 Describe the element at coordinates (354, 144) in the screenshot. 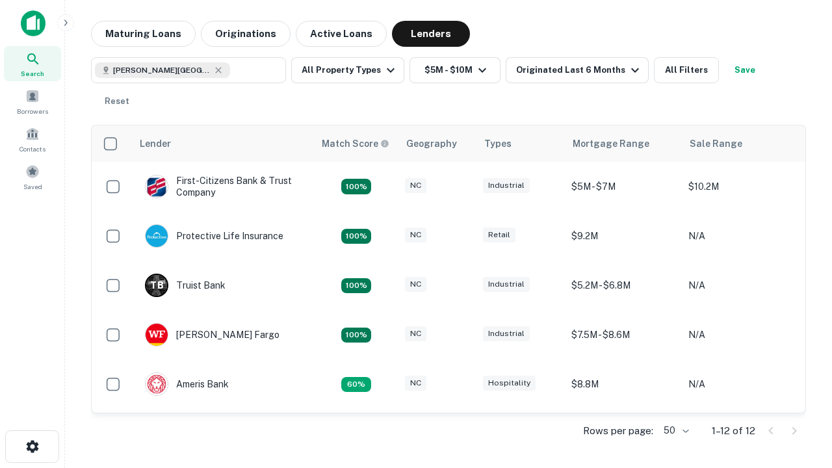

I see `h6: Match Score` at that location.